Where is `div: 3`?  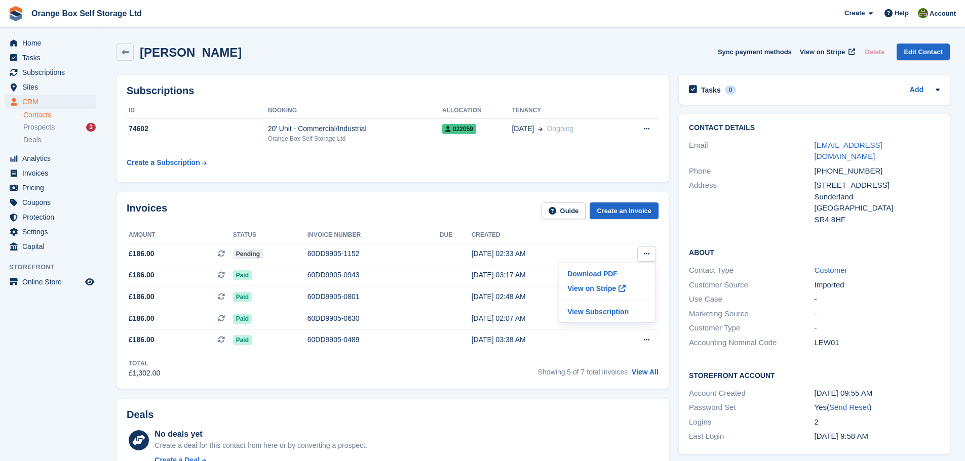 div: 3 is located at coordinates (91, 127).